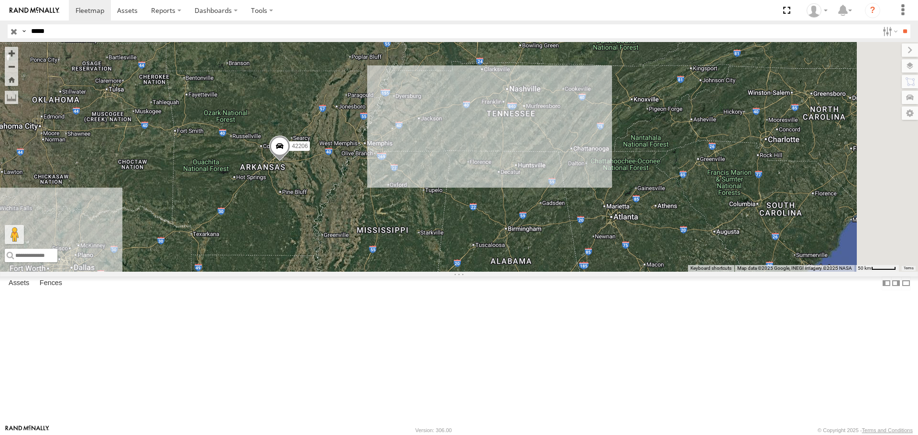 This screenshot has height=435, width=918. Describe the element at coordinates (886, 283) in the screenshot. I see `label: Dock Summary Table to the Left` at that location.